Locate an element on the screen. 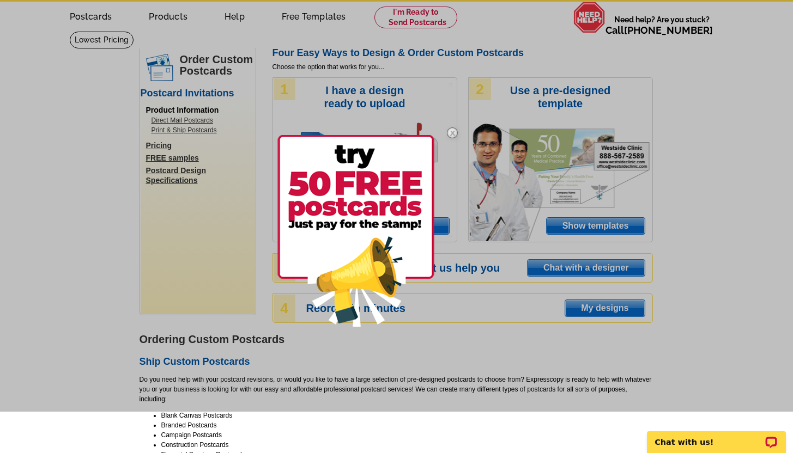 Image resolution: width=793 pixels, height=453 pixels. li: Campaign Postcards is located at coordinates (407, 435).